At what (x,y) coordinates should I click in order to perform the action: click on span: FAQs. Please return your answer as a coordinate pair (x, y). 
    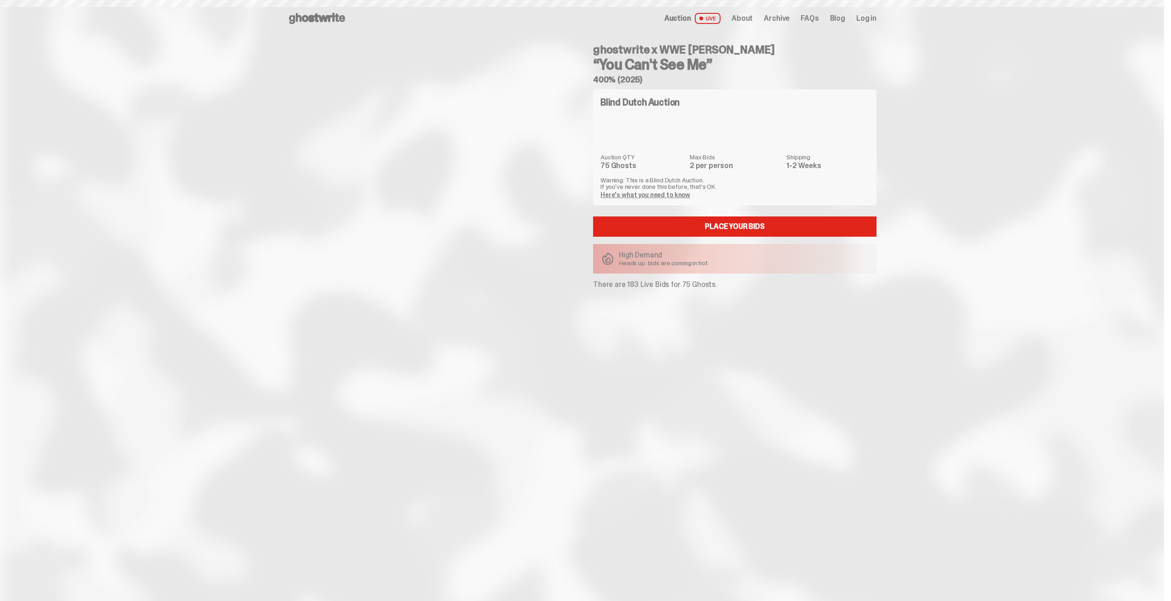
    Looking at the image, I should click on (809, 18).